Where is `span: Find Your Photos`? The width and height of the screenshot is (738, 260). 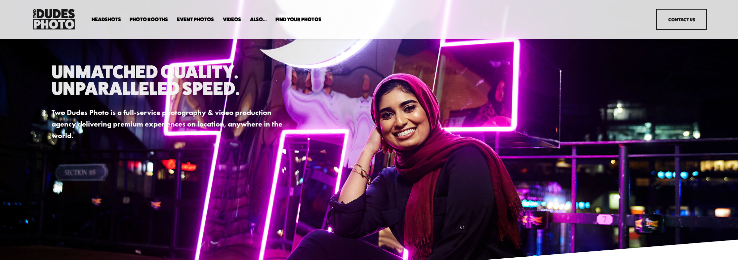
span: Find Your Photos is located at coordinates (298, 20).